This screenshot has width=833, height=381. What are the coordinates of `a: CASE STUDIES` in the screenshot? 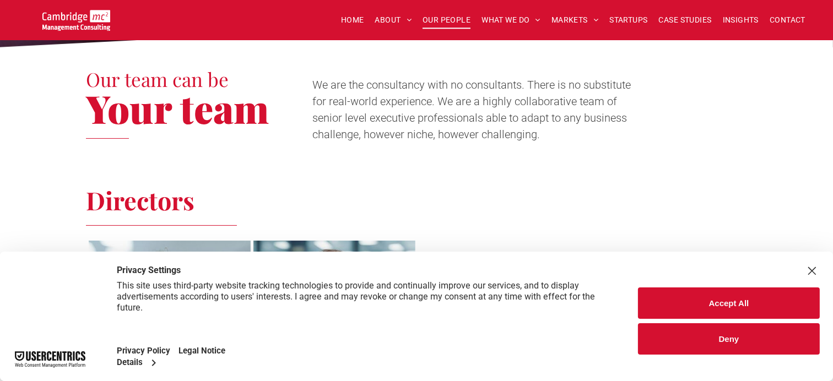 It's located at (685, 20).